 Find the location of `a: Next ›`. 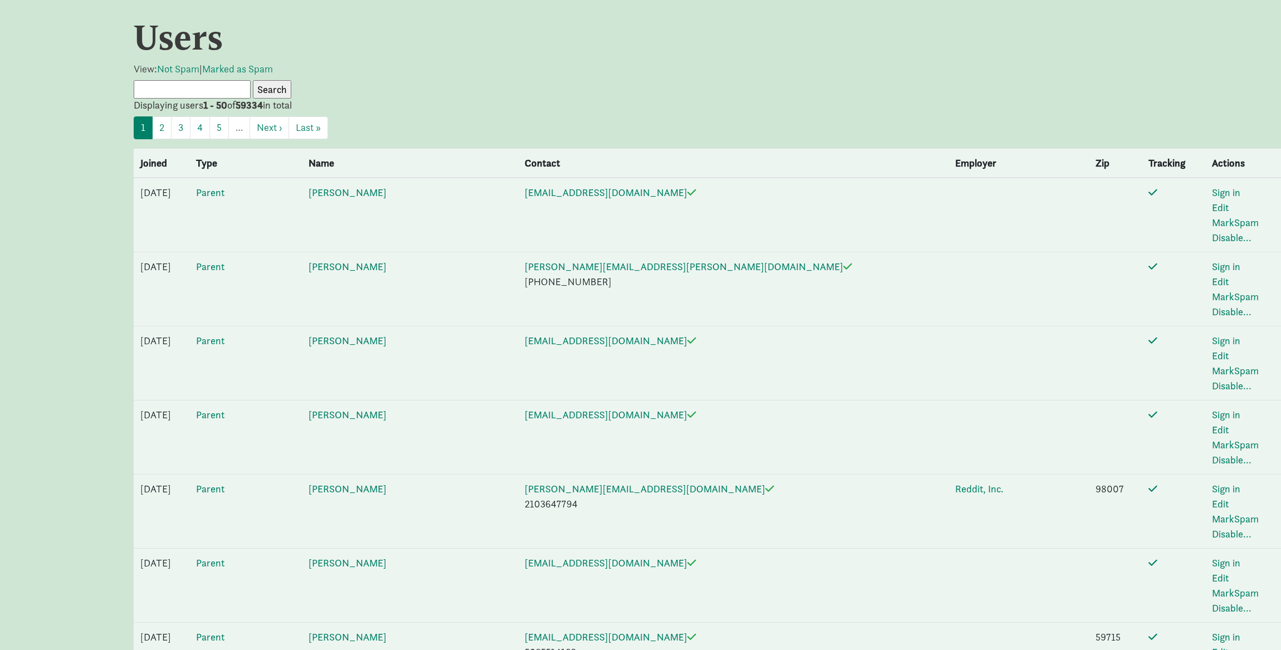

a: Next › is located at coordinates (269, 128).